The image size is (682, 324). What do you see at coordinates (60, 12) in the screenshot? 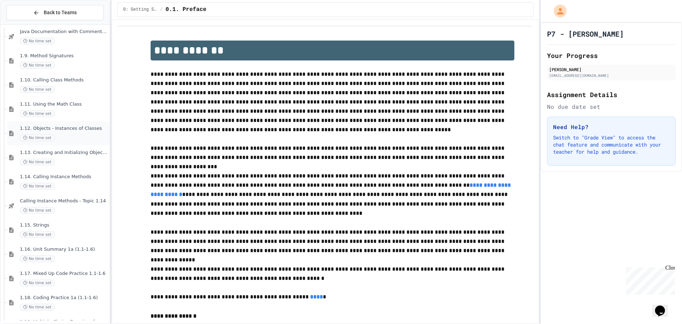
I see `span: Back to Teams` at bounding box center [60, 12].